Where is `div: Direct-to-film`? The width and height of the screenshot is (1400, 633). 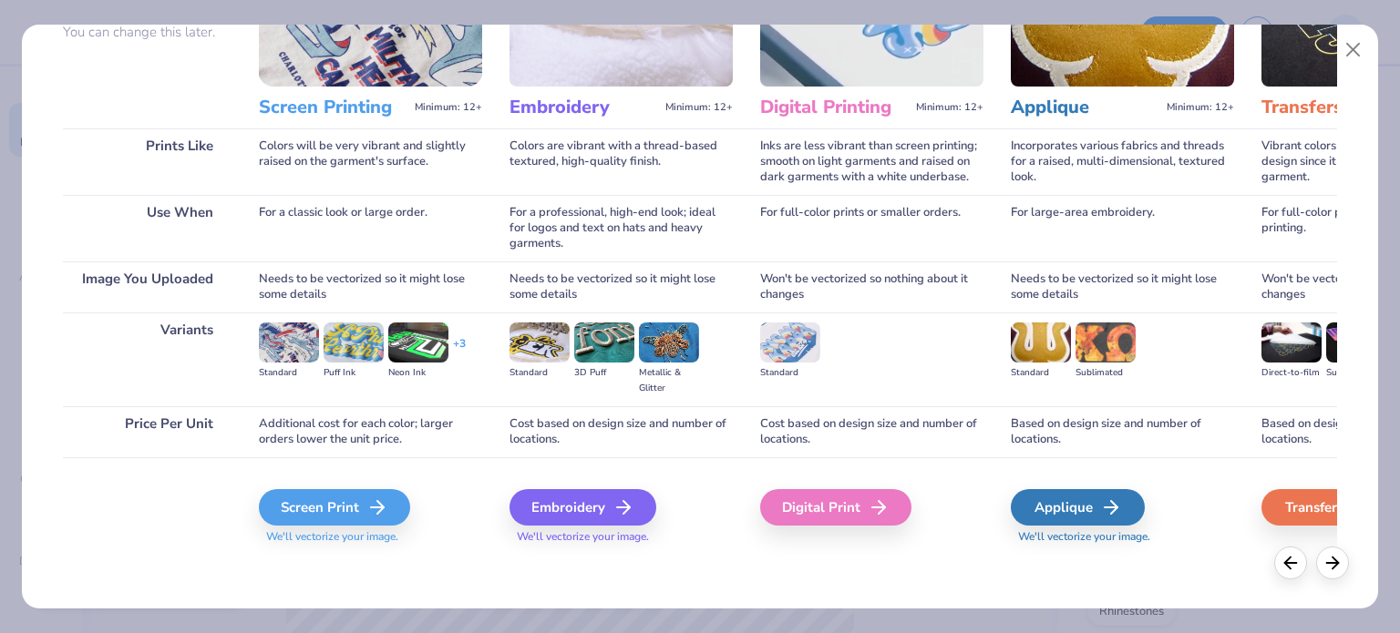
div: Direct-to-film is located at coordinates (1291, 373).